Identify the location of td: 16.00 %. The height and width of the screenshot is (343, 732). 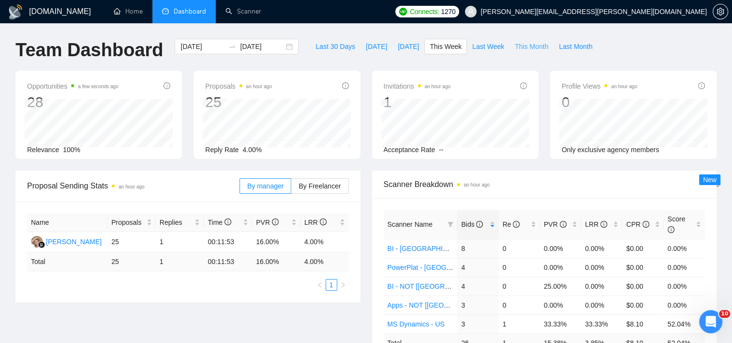
(276, 261).